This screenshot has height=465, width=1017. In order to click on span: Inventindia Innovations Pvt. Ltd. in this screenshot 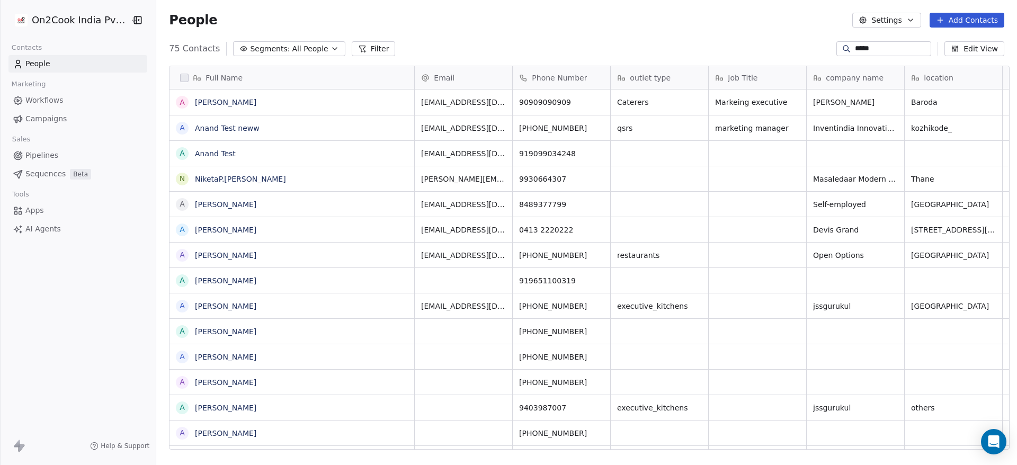, I will do `click(855, 128)`.